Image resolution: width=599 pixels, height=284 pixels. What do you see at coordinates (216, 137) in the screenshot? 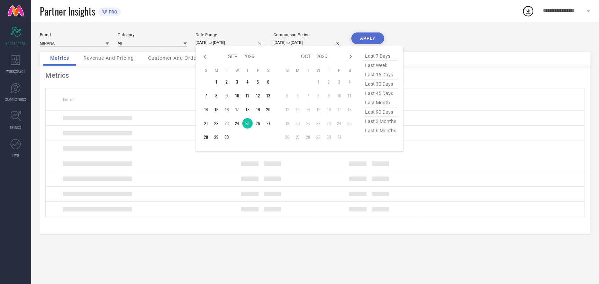
I see `td: Mon Sep 29 2025` at bounding box center [216, 137].